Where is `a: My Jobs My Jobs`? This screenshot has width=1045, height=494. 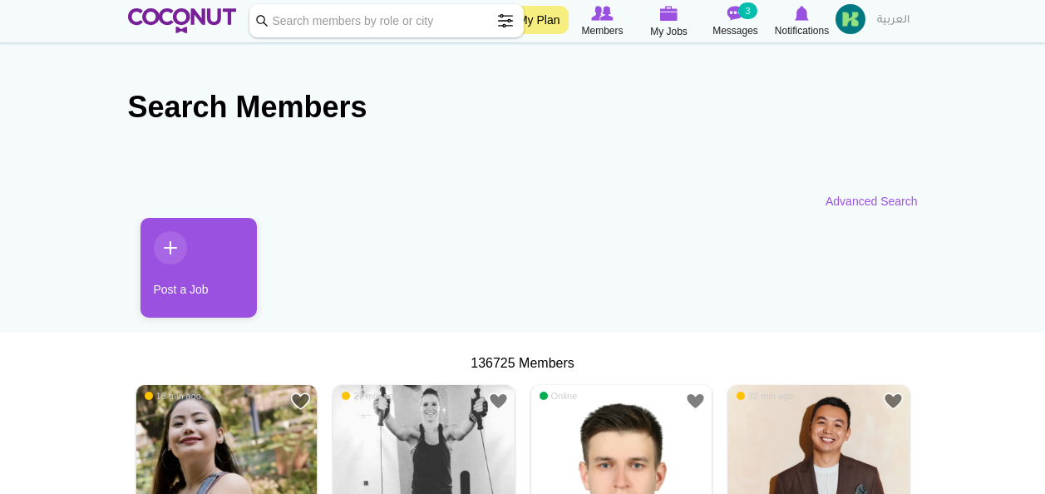 a: My Jobs My Jobs is located at coordinates (669, 22).